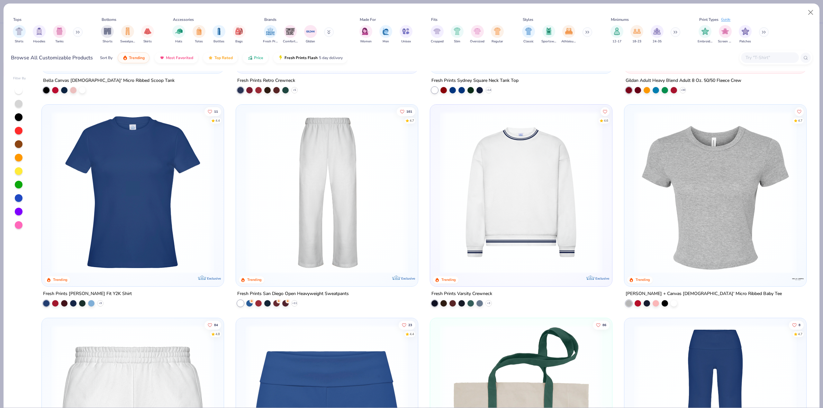 Image resolution: width=823 pixels, height=408 pixels. What do you see at coordinates (39, 34) in the screenshot?
I see `div: filter for Hoodies` at bounding box center [39, 34].